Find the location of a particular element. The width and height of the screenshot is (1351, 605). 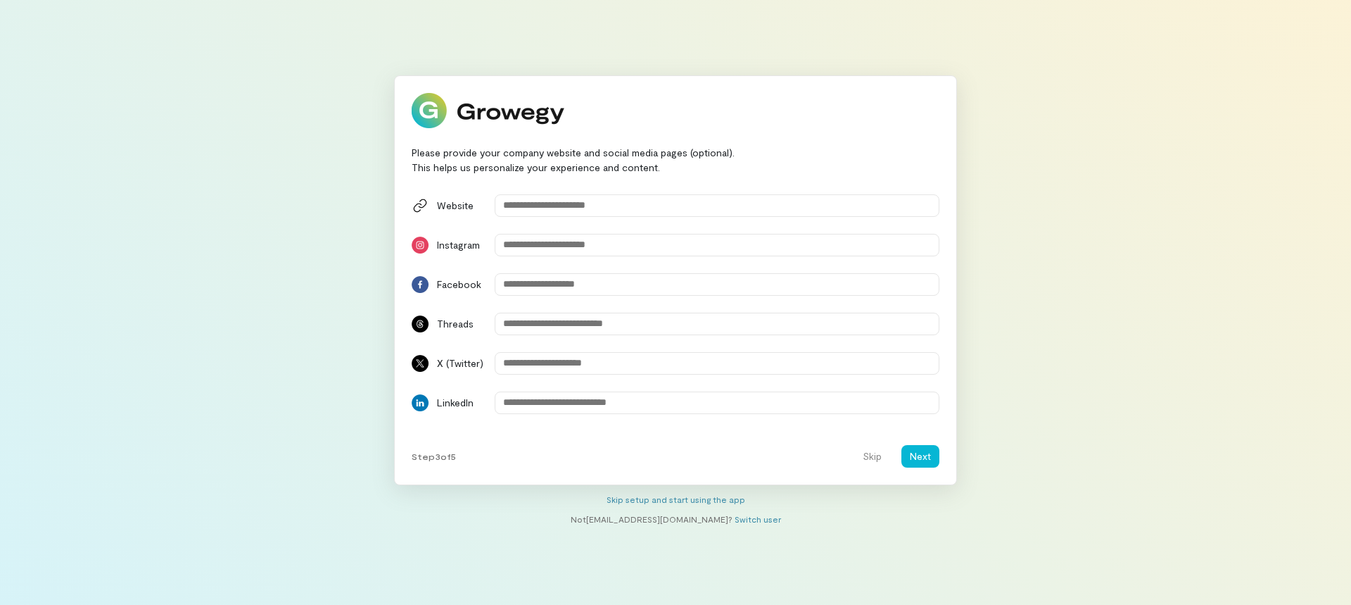

a: Skip setup and start using the app is located at coordinates (676, 499).